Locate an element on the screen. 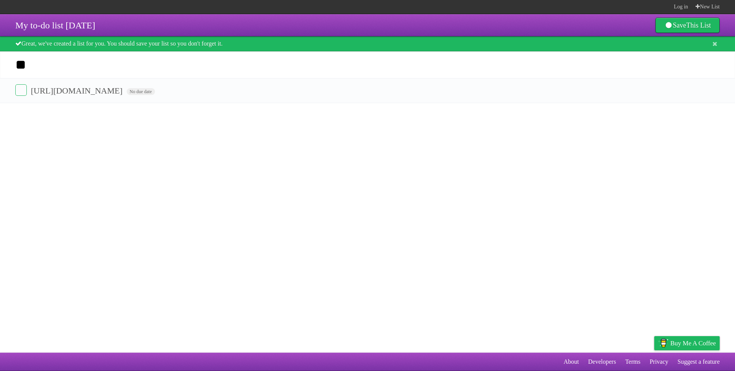 The height and width of the screenshot is (371, 735). a: Terms is located at coordinates (633, 361).